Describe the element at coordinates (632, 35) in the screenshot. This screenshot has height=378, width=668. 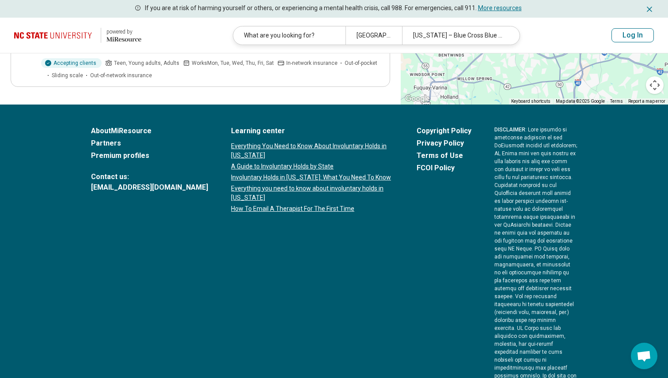
I see `button: Log In` at that location.